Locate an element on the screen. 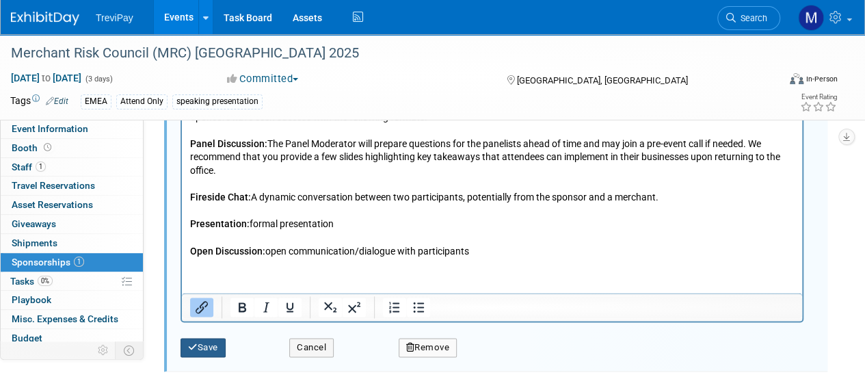 This screenshot has height=377, width=865. span: 0% is located at coordinates (45, 280).